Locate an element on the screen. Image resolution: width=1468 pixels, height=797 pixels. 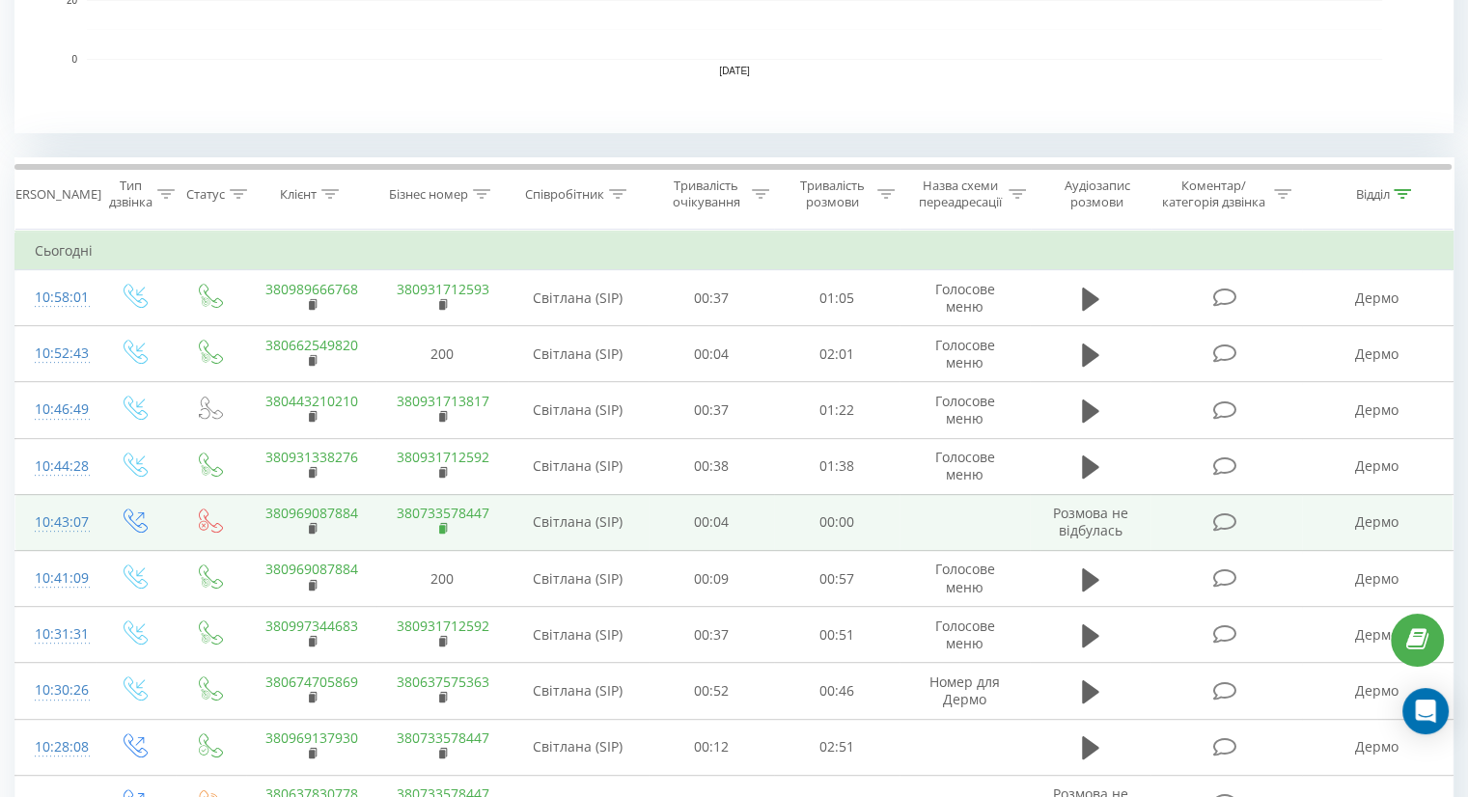
span: Розмова не відбулась is located at coordinates (1090, 521).